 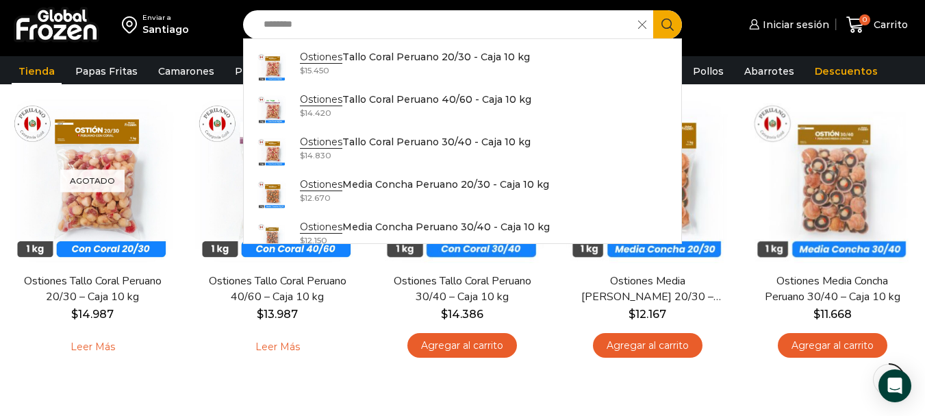 What do you see at coordinates (708, 71) in the screenshot?
I see `a: Pollos` at bounding box center [708, 71].